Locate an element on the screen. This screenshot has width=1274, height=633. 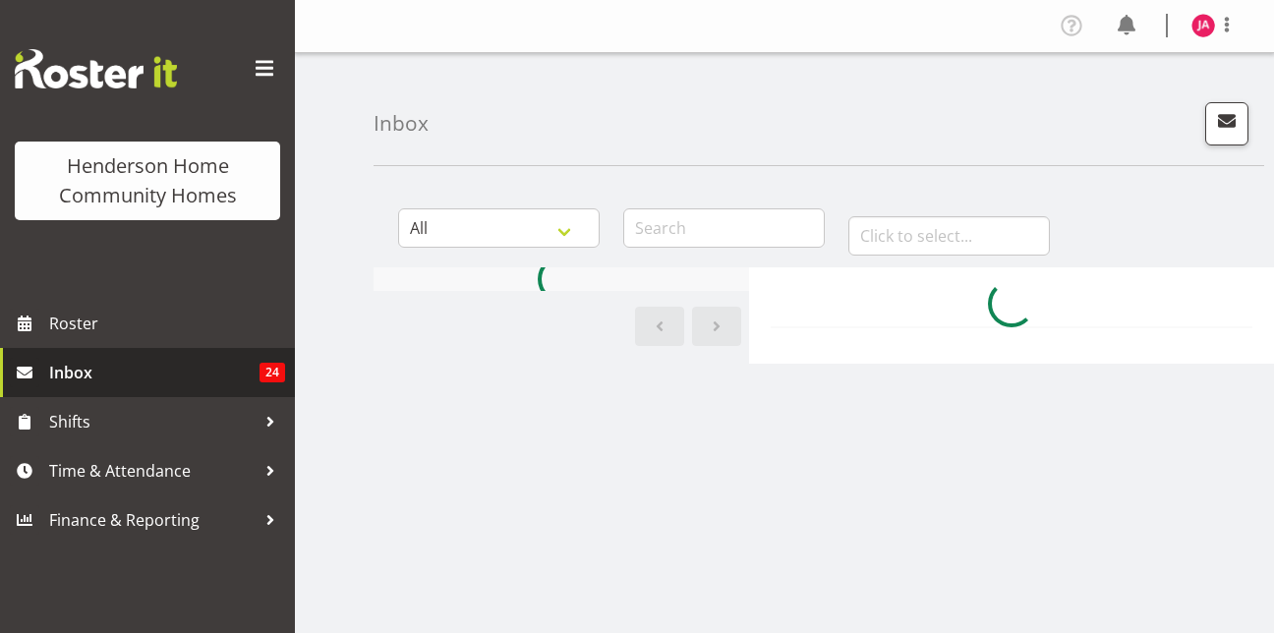
input: Click to select... is located at coordinates (949, 236).